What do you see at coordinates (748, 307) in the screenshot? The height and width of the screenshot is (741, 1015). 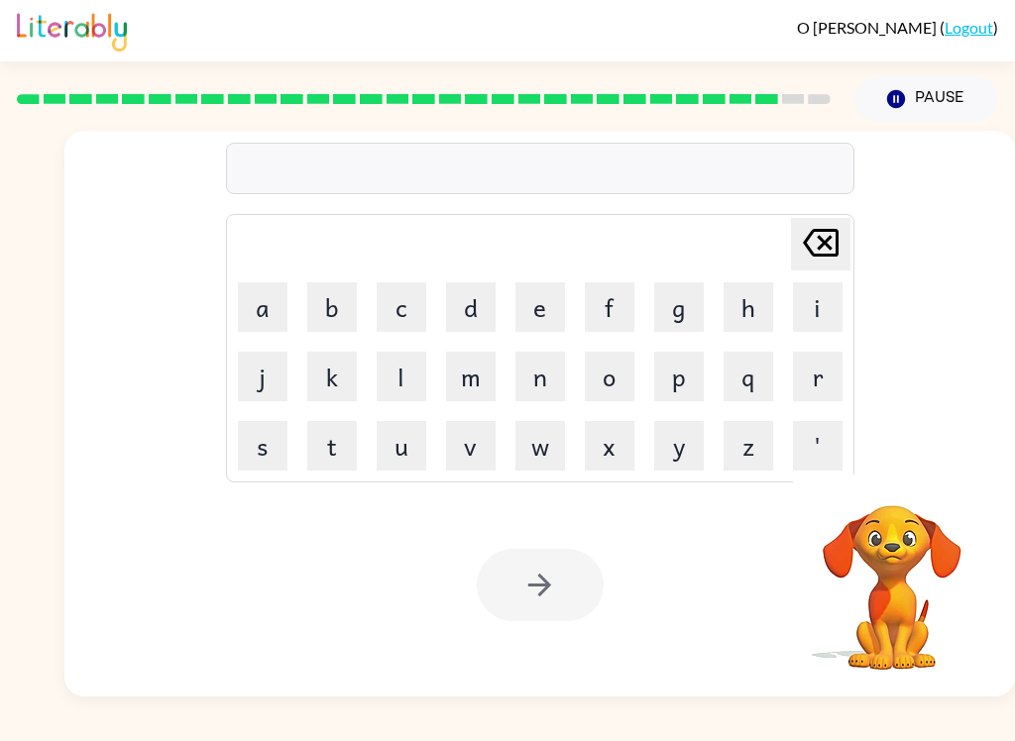 I see `button: h` at bounding box center [748, 307].